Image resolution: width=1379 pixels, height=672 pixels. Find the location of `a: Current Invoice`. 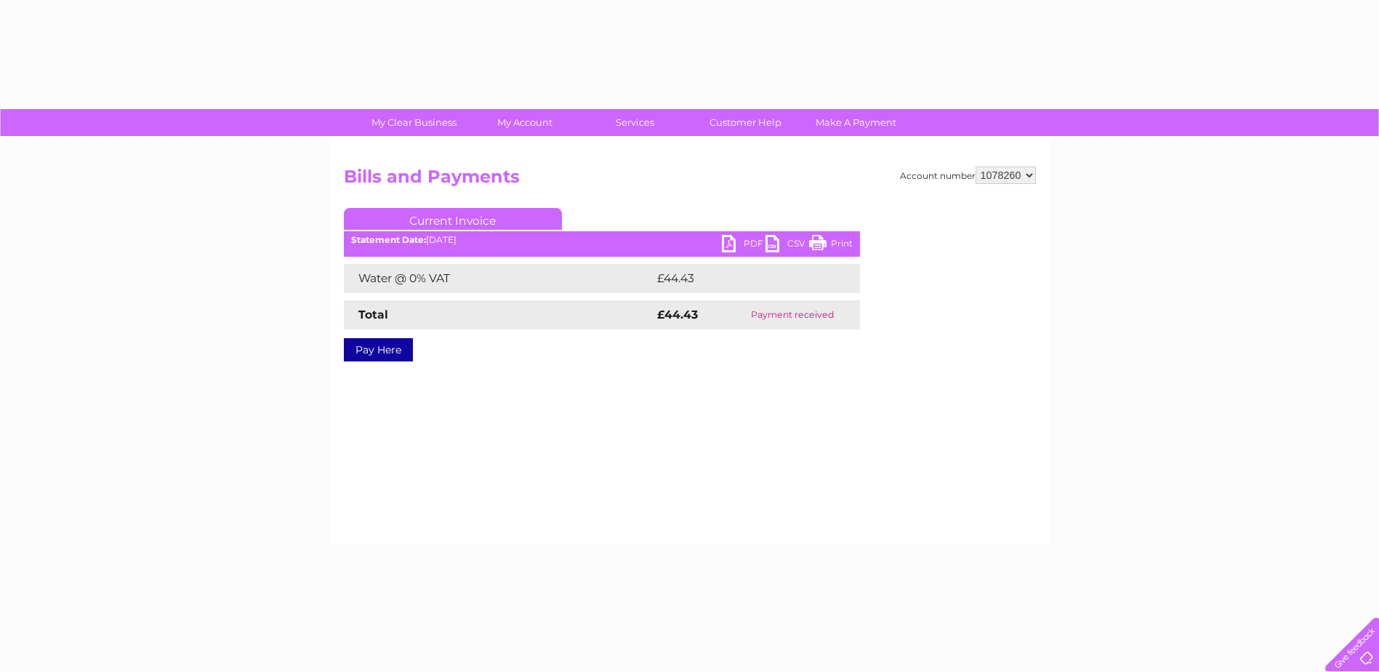

a: Current Invoice is located at coordinates (453, 219).